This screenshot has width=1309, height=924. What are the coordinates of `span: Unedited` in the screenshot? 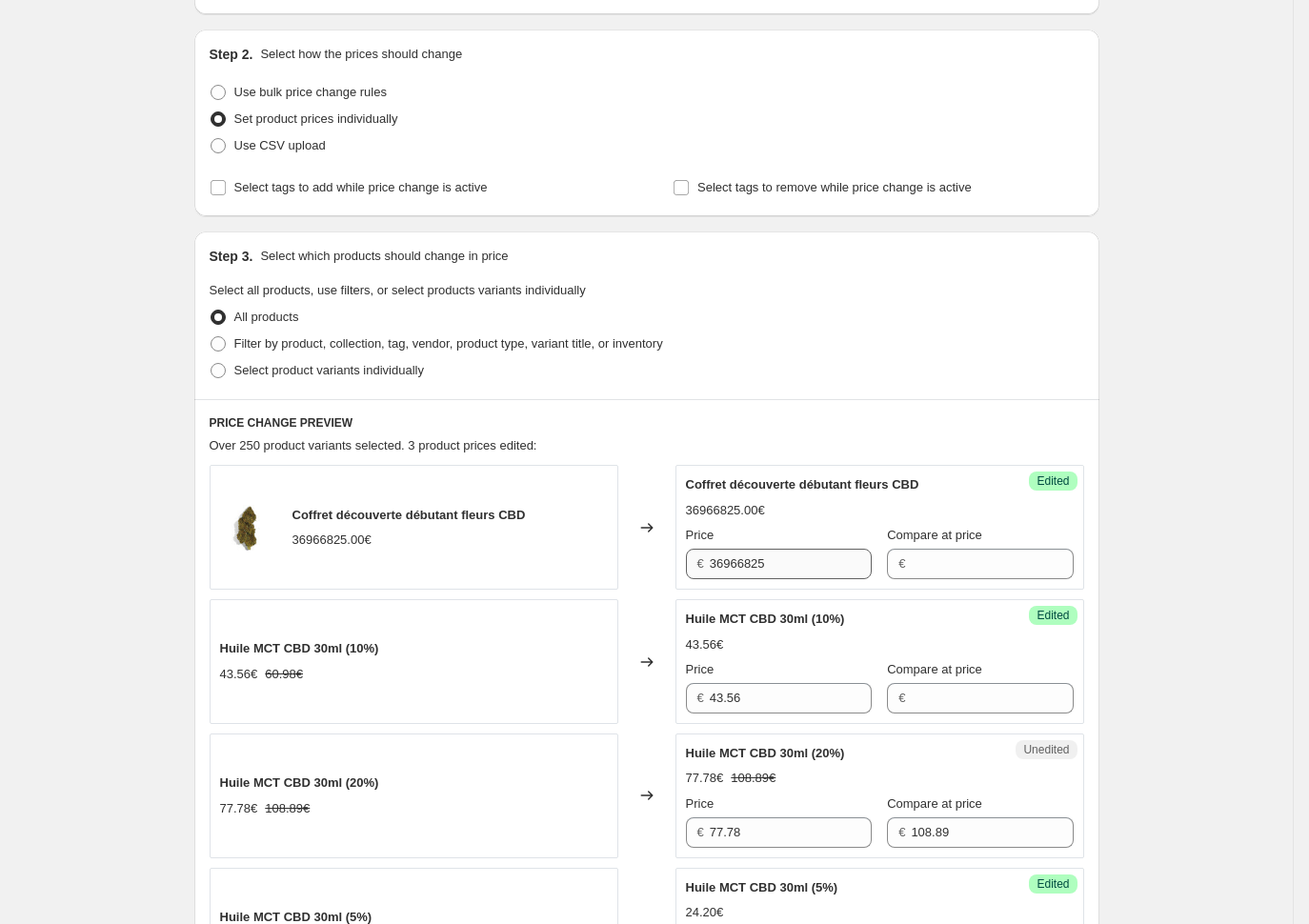 It's located at (1045, 749).